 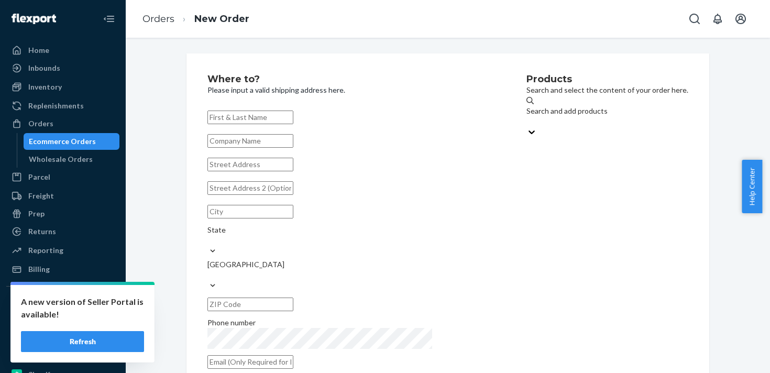 What do you see at coordinates (63, 357) in the screenshot?
I see `a: Etsy` at bounding box center [63, 357].